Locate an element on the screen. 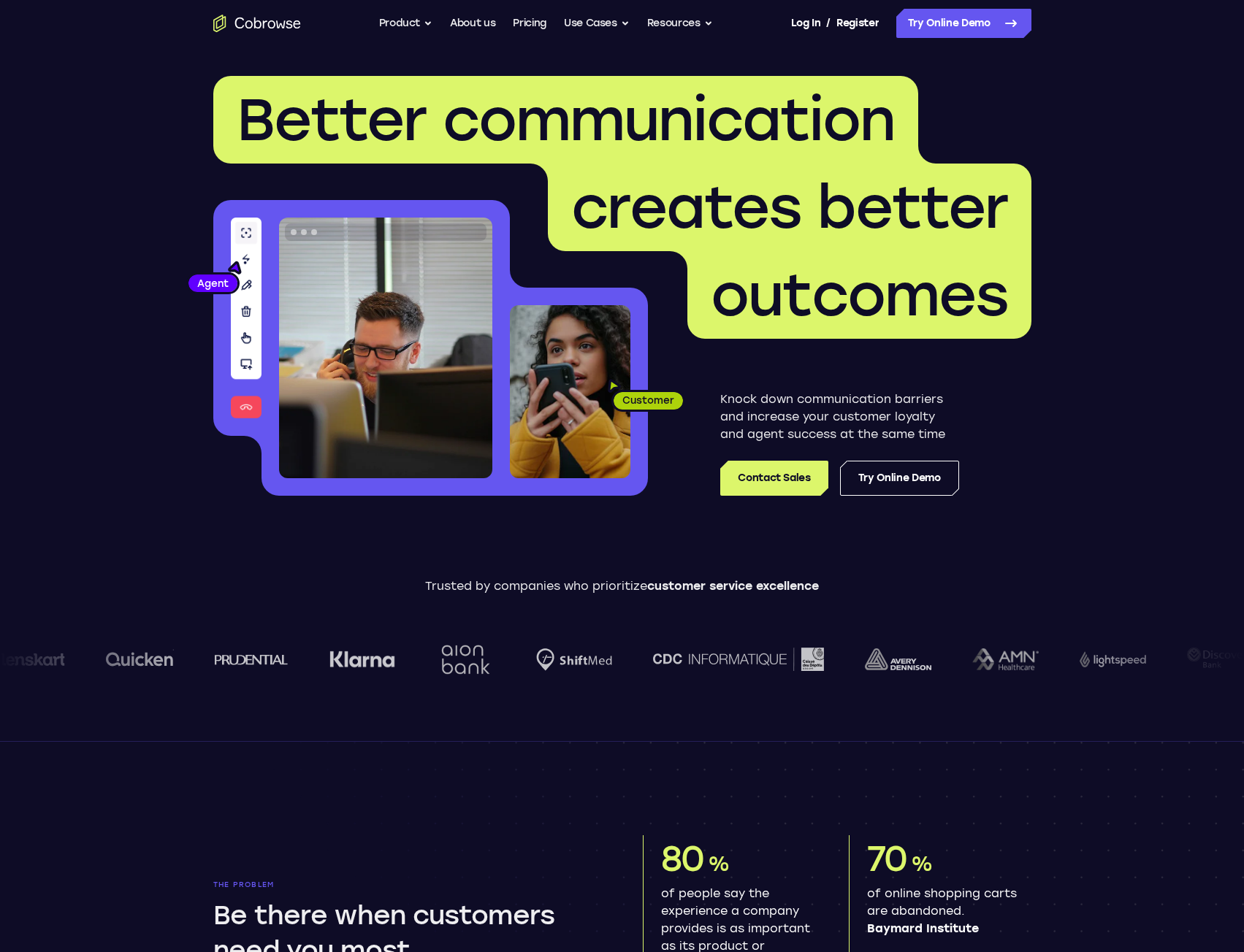 This screenshot has width=1244, height=952. img: A customer support agent talking on the phone is located at coordinates (386, 347).